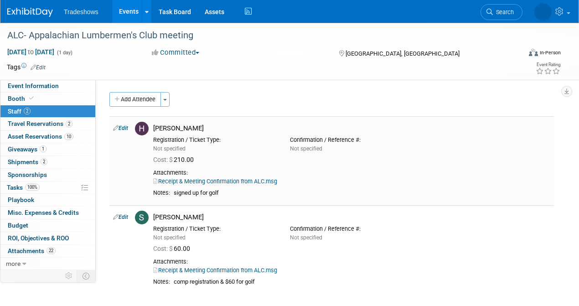 The image size is (579, 306). What do you see at coordinates (550, 52) in the screenshot?
I see `div: In-Person` at bounding box center [550, 52].